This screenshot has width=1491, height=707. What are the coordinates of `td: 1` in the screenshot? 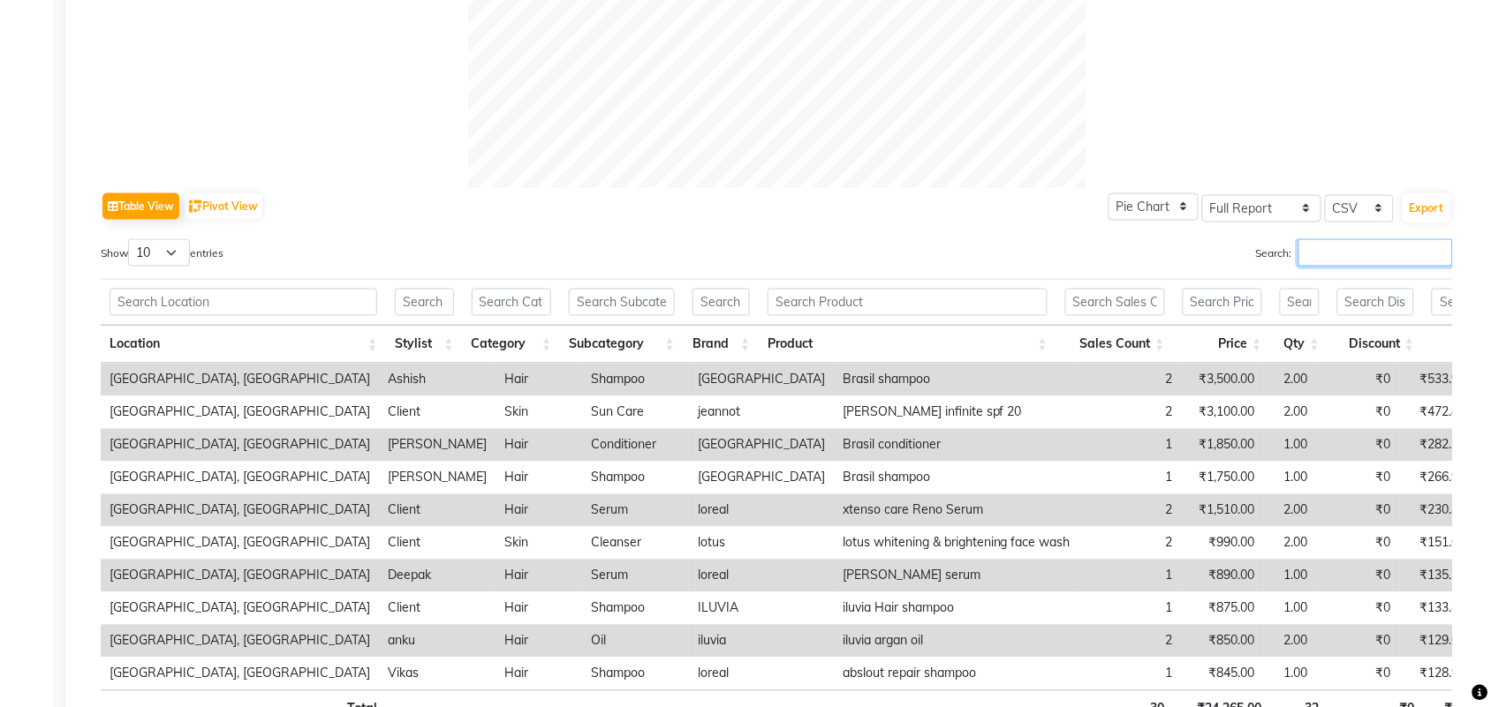 It's located at (1130, 576).